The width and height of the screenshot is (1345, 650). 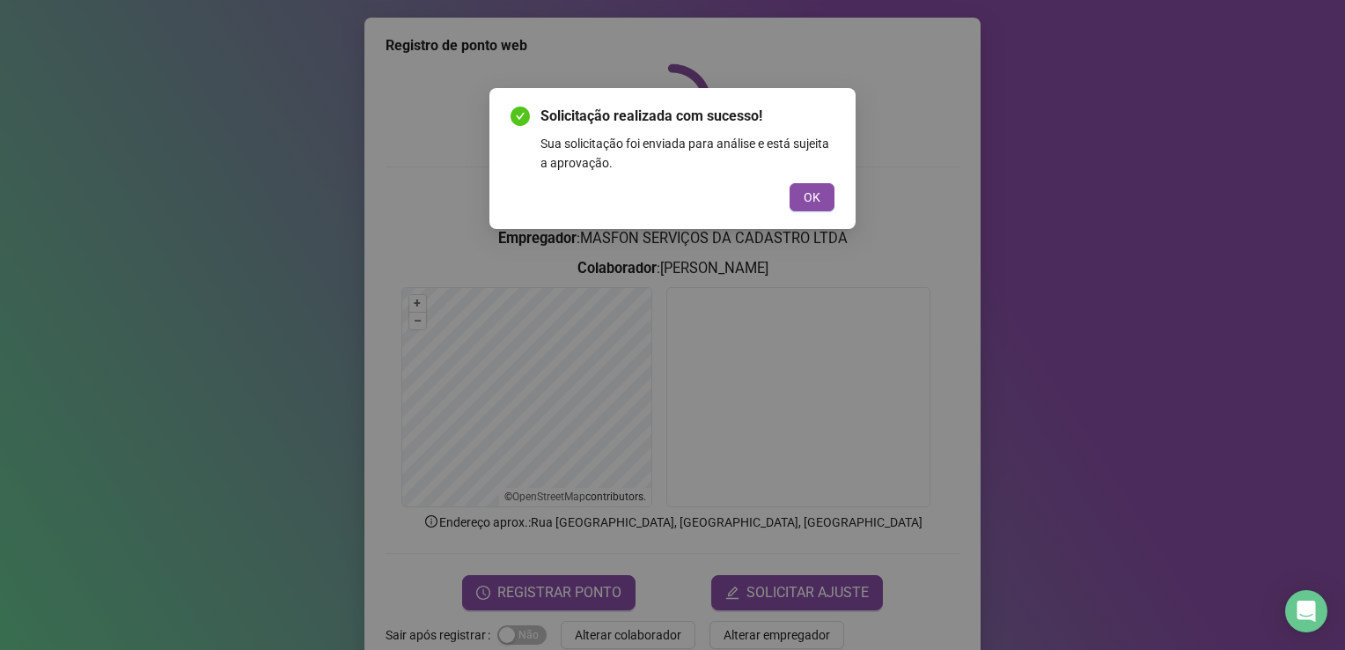 I want to click on div: Sua solicitação foi enviada para análise e está sujeita a aprovação., so click(x=688, y=153).